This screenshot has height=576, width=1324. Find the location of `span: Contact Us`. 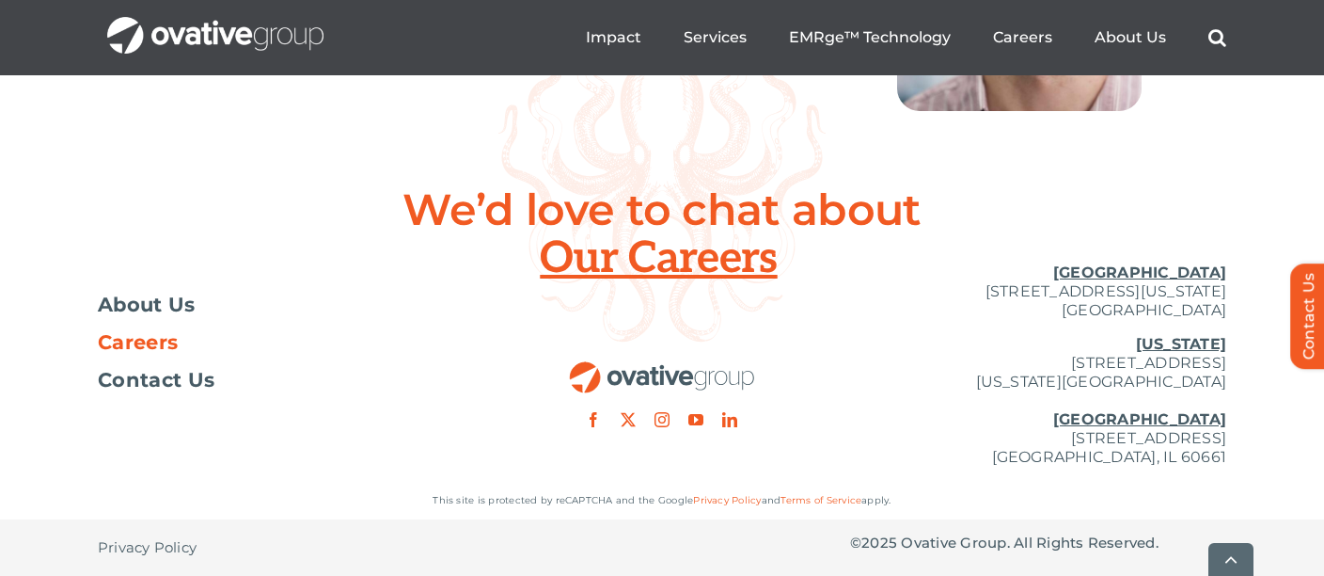

span: Contact Us is located at coordinates (156, 380).